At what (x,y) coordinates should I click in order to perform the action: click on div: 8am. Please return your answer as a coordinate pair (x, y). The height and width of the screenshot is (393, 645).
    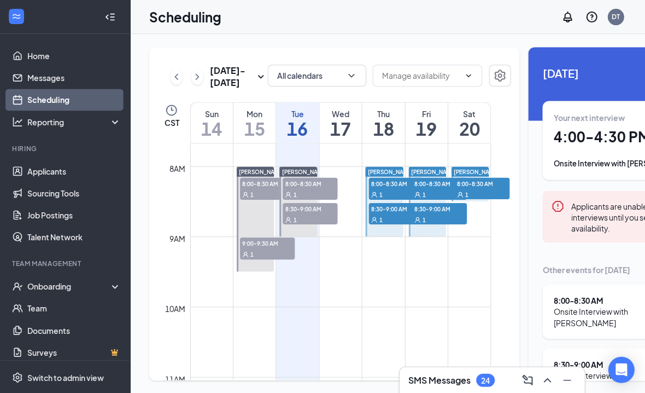
    Looking at the image, I should click on (178, 168).